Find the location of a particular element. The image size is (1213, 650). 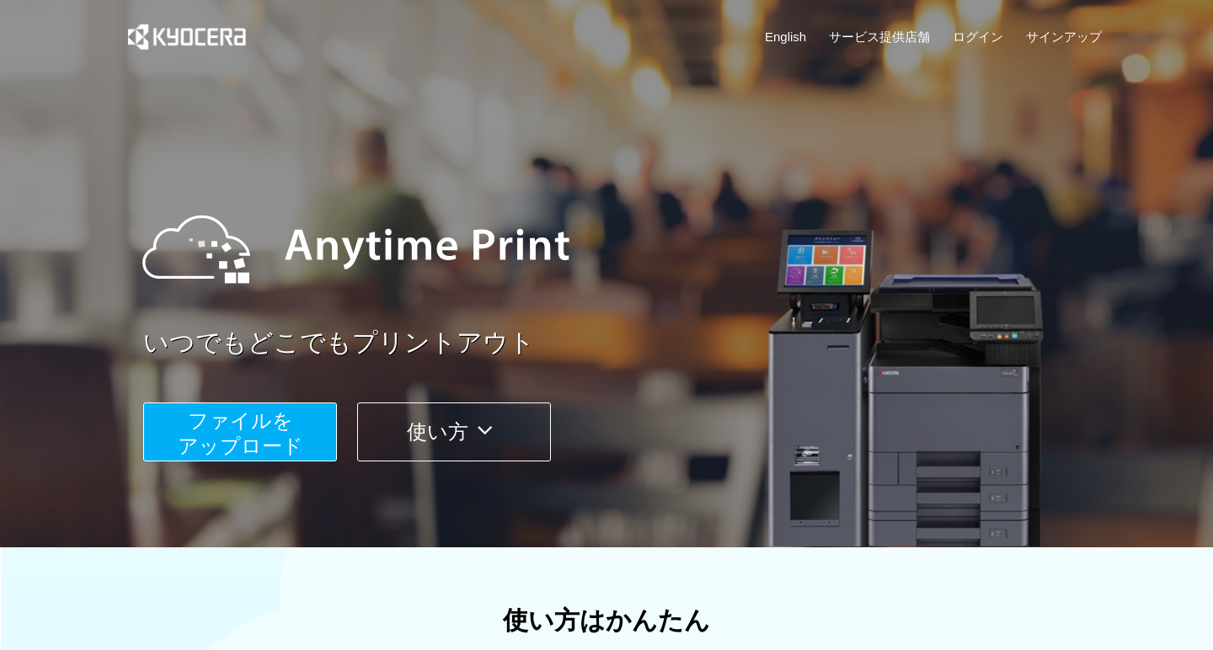

a: サービス提供店舗 is located at coordinates (879, 36).